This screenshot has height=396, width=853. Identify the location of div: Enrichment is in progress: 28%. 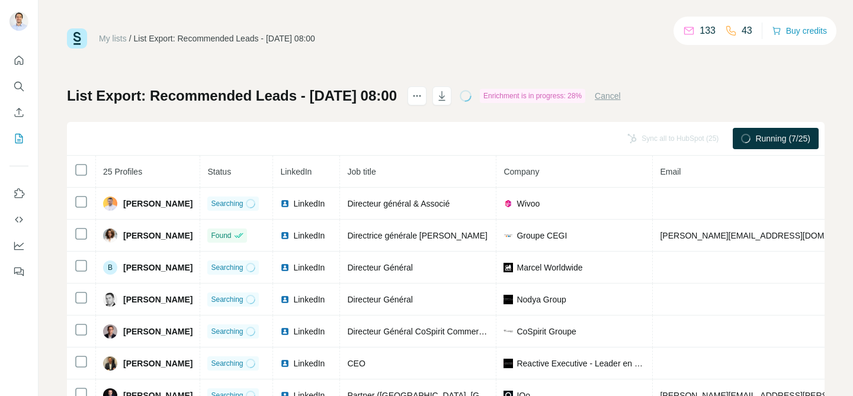
(533, 96).